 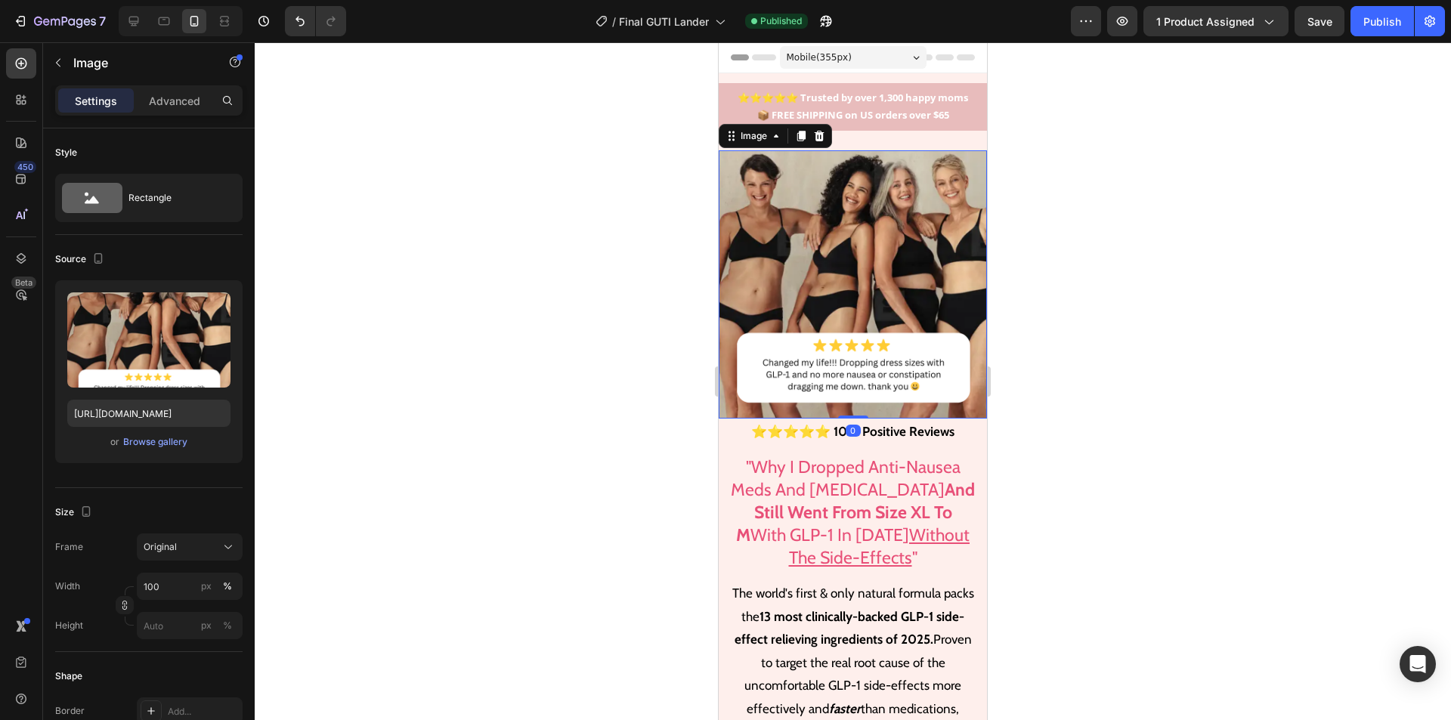 I want to click on p: 7, so click(x=102, y=21).